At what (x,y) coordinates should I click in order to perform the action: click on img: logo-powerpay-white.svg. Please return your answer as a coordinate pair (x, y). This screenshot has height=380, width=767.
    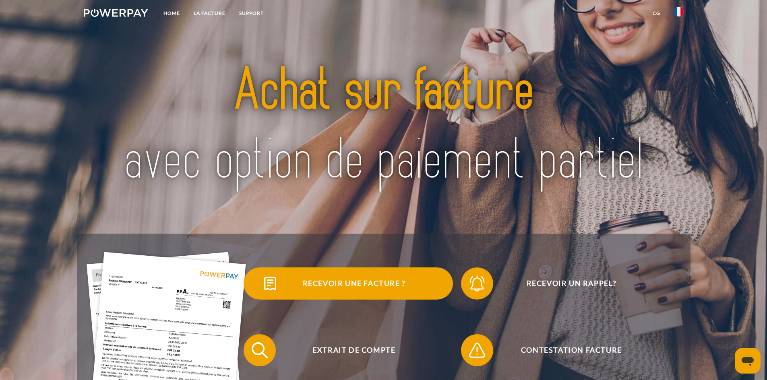
    Looking at the image, I should click on (116, 13).